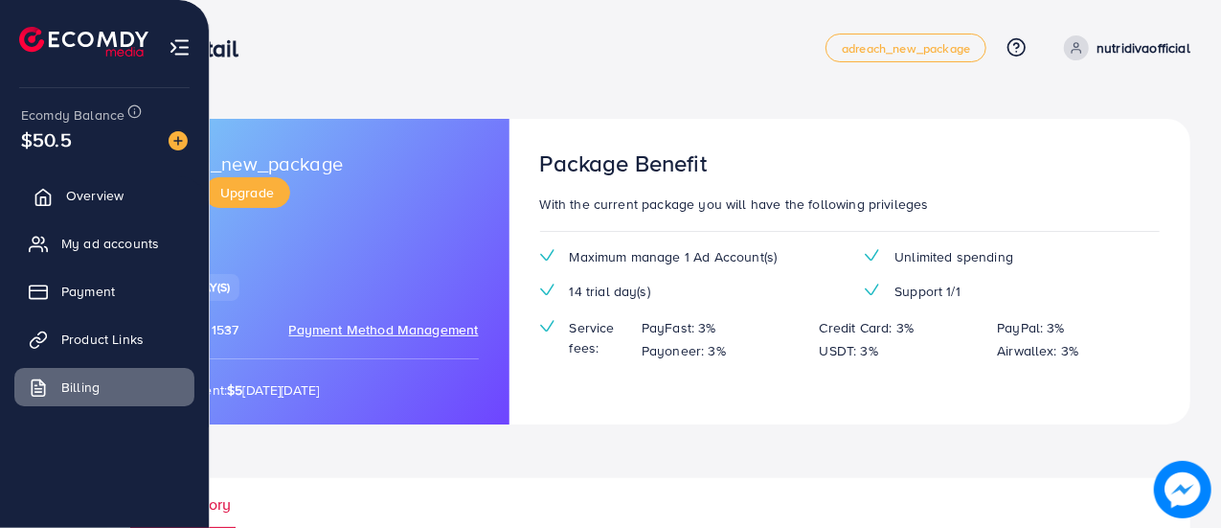 Image resolution: width=1221 pixels, height=528 pixels. Describe the element at coordinates (104, 387) in the screenshot. I see `a: Billing` at that location.